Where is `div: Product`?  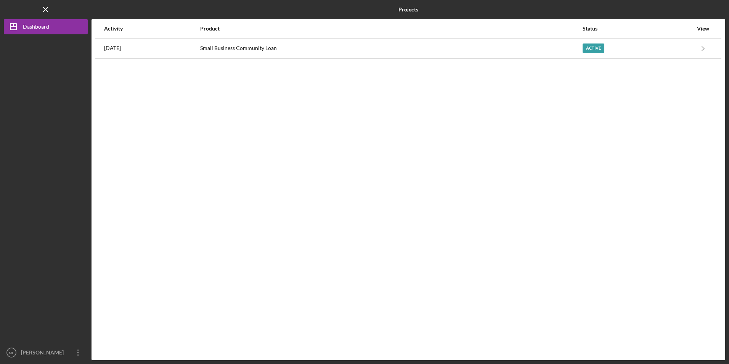 div: Product is located at coordinates (391, 29).